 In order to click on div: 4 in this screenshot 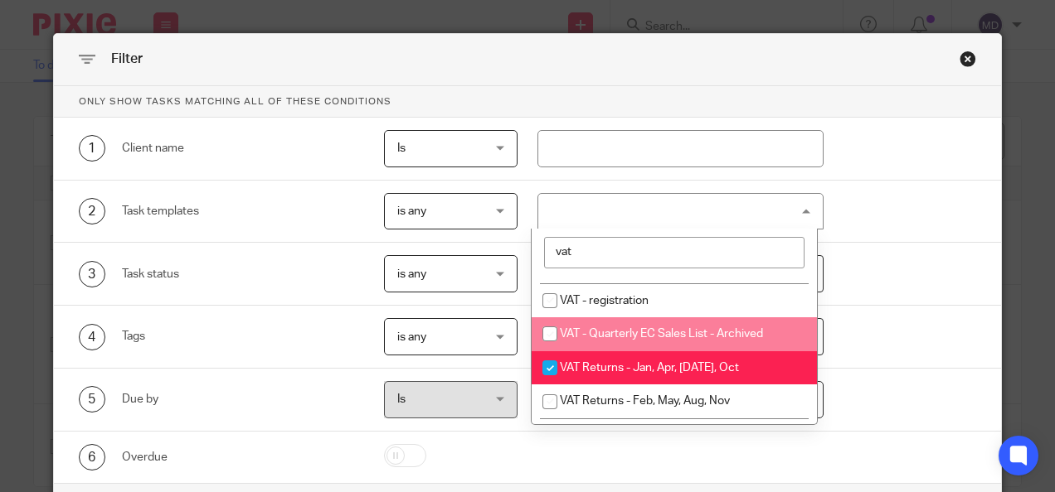, I will do `click(92, 337)`.